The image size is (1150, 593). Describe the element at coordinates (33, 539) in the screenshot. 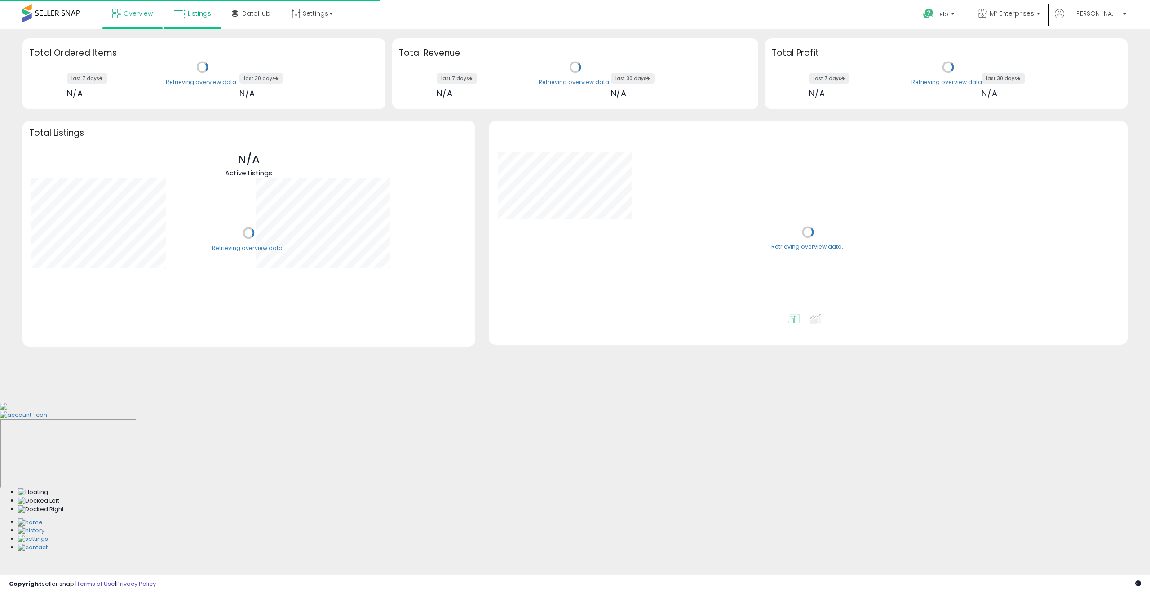

I see `img: Settings` at that location.